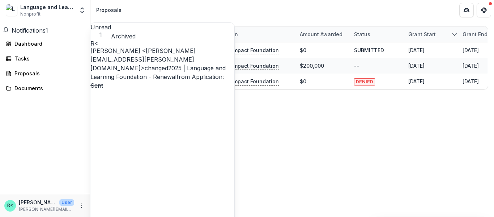 This screenshot has width=494, height=217. I want to click on svg: sorted descending, so click(455, 34).